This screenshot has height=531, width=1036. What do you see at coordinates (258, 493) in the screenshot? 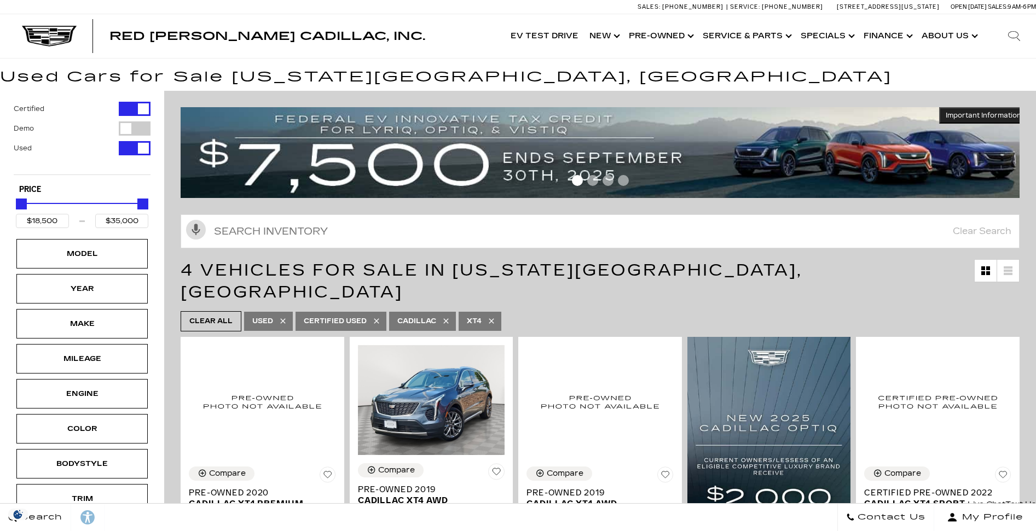
I see `span: Pre-Owned 2020` at bounding box center [258, 493].